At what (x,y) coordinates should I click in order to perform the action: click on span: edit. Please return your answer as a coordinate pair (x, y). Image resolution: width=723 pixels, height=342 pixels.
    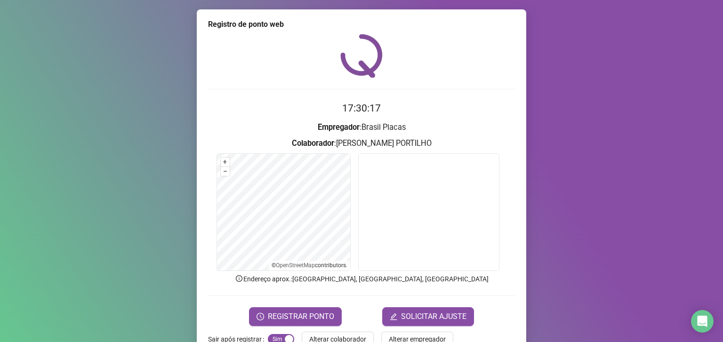
    Looking at the image, I should click on (393, 317).